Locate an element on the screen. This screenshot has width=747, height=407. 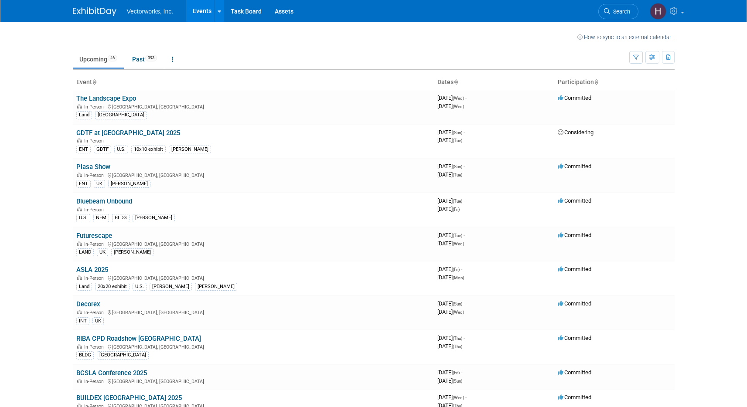
a: Upcoming46 is located at coordinates (98, 59).